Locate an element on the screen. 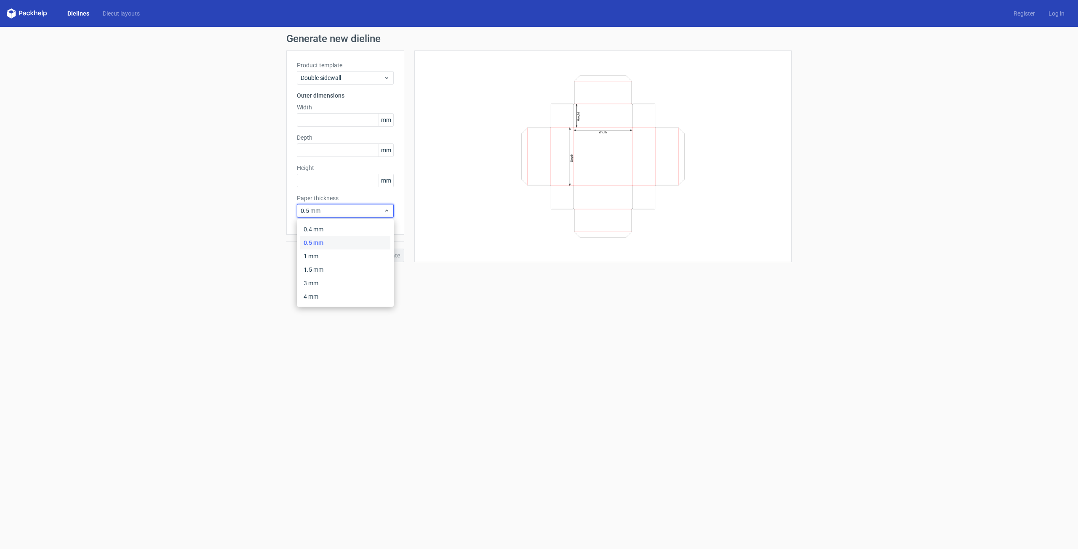  span: Double sidewall is located at coordinates (342, 78).